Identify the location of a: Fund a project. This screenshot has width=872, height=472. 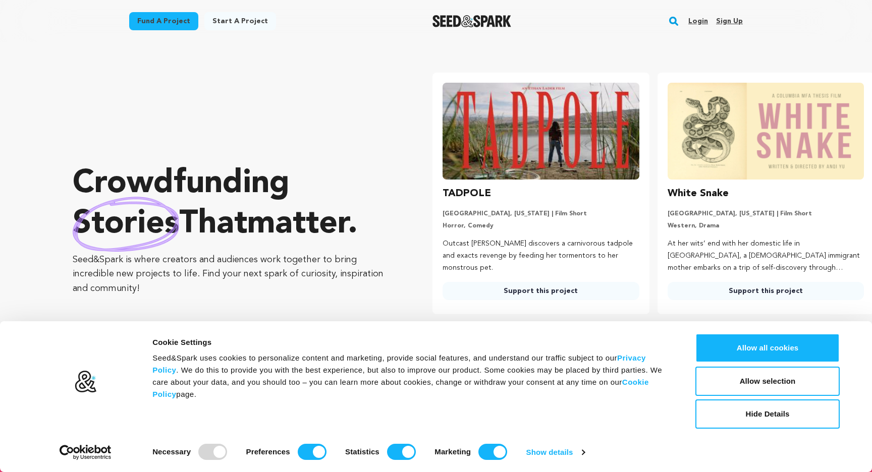
(164, 21).